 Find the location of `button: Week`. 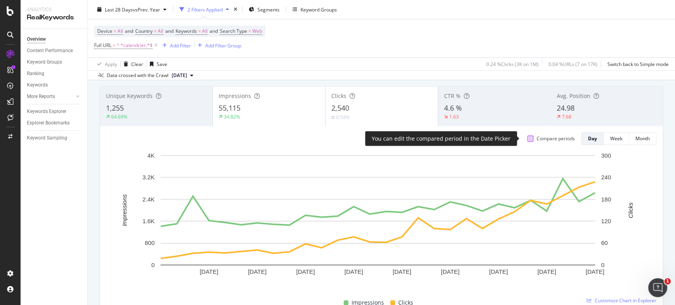

button: Week is located at coordinates (617, 139).